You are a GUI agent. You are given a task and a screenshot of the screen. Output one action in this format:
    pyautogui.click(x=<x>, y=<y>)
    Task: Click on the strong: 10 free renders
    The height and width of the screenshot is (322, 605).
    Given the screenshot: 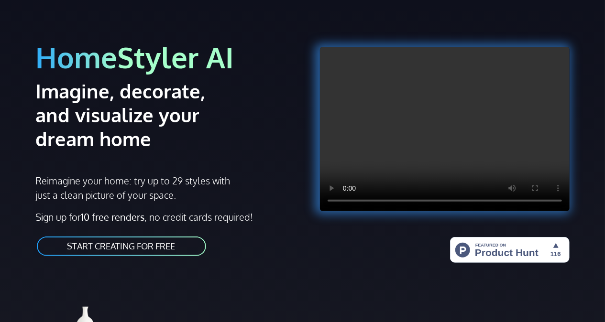 What is the action you would take?
    pyautogui.click(x=113, y=217)
    